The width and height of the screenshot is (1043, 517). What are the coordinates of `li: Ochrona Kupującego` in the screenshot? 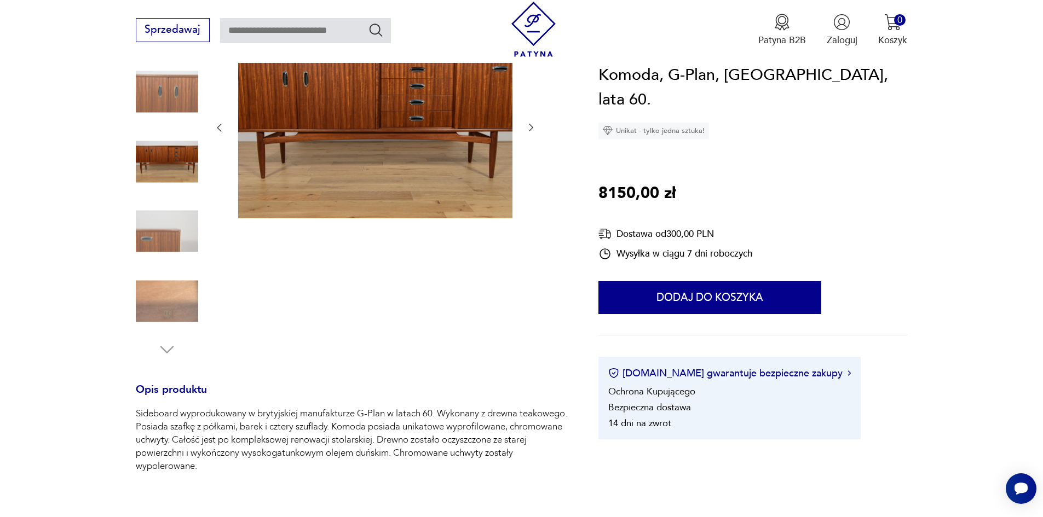 It's located at (652, 392).